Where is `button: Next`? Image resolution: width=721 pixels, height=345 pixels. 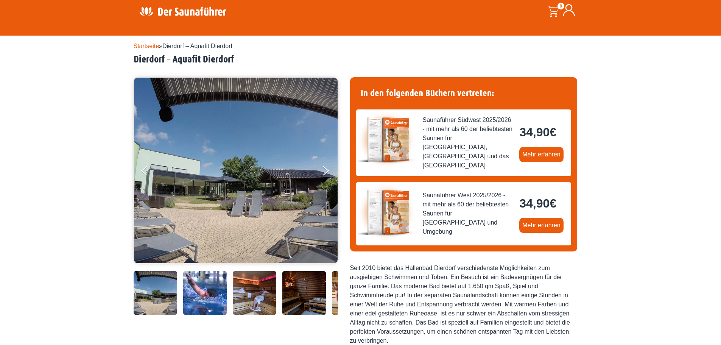 button: Next is located at coordinates (331, 172).